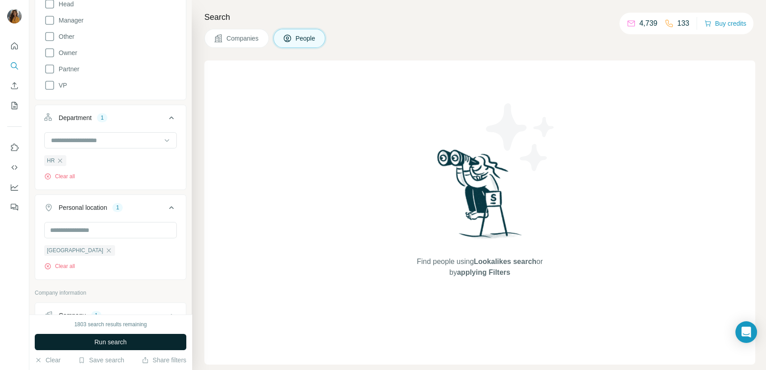 Image resolution: width=766 pixels, height=370 pixels. What do you see at coordinates (66, 53) in the screenshot?
I see `span: Owner` at bounding box center [66, 53].